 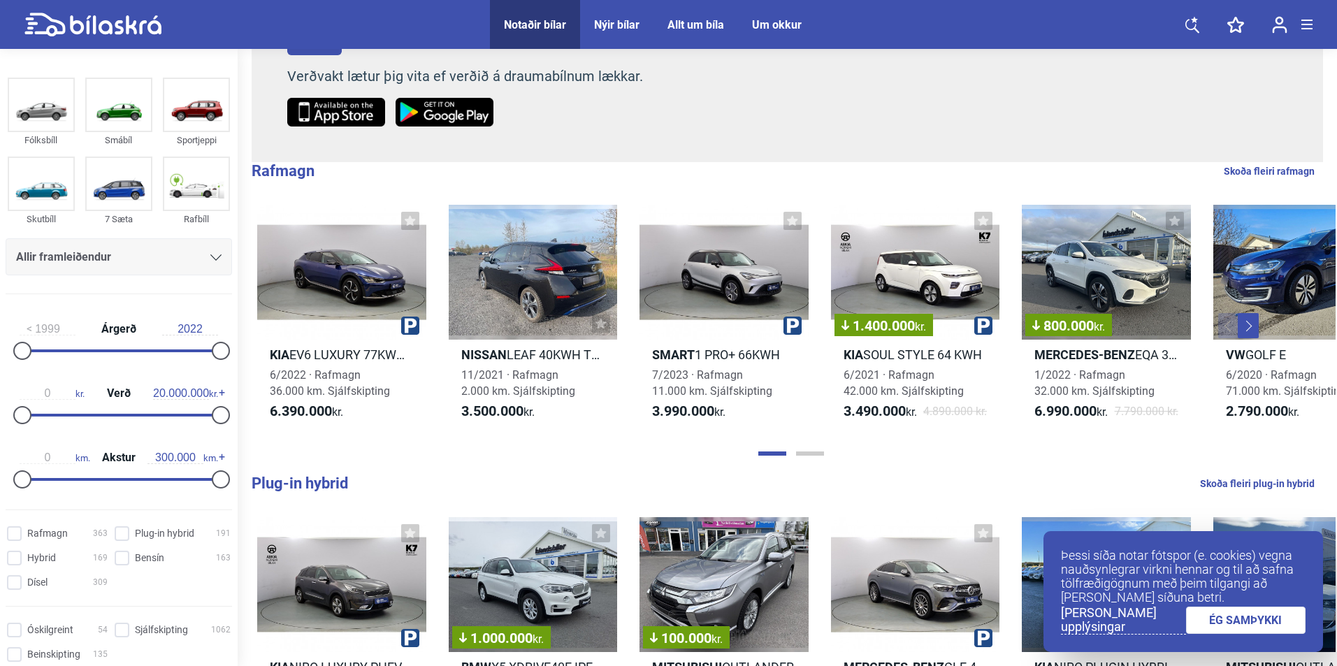 I want to click on a: 1.400.000kr.KiaSOUL STYLE 64 KWH6/2021 · Rafmagn42.000 km. Sjálfskipting3.490.000kr.4.890.000 kr., so click(x=916, y=319).